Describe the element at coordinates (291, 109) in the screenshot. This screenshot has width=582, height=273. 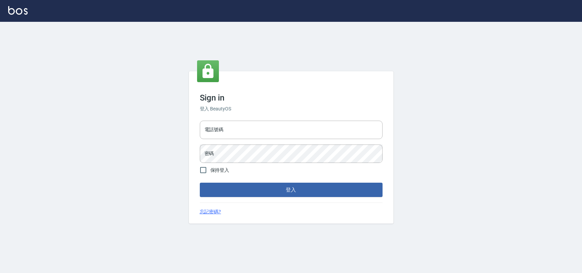
I see `h6: 登入 BeautyOS` at that location.